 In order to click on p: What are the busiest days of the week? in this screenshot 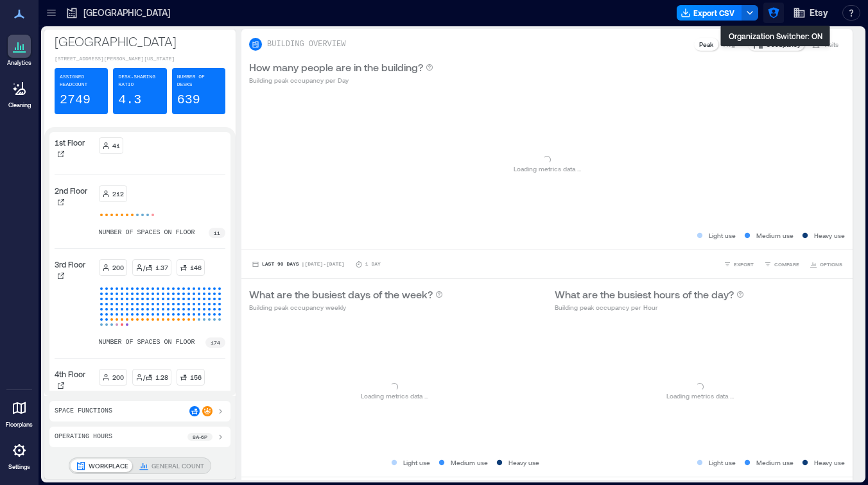, I will do `click(341, 295)`.